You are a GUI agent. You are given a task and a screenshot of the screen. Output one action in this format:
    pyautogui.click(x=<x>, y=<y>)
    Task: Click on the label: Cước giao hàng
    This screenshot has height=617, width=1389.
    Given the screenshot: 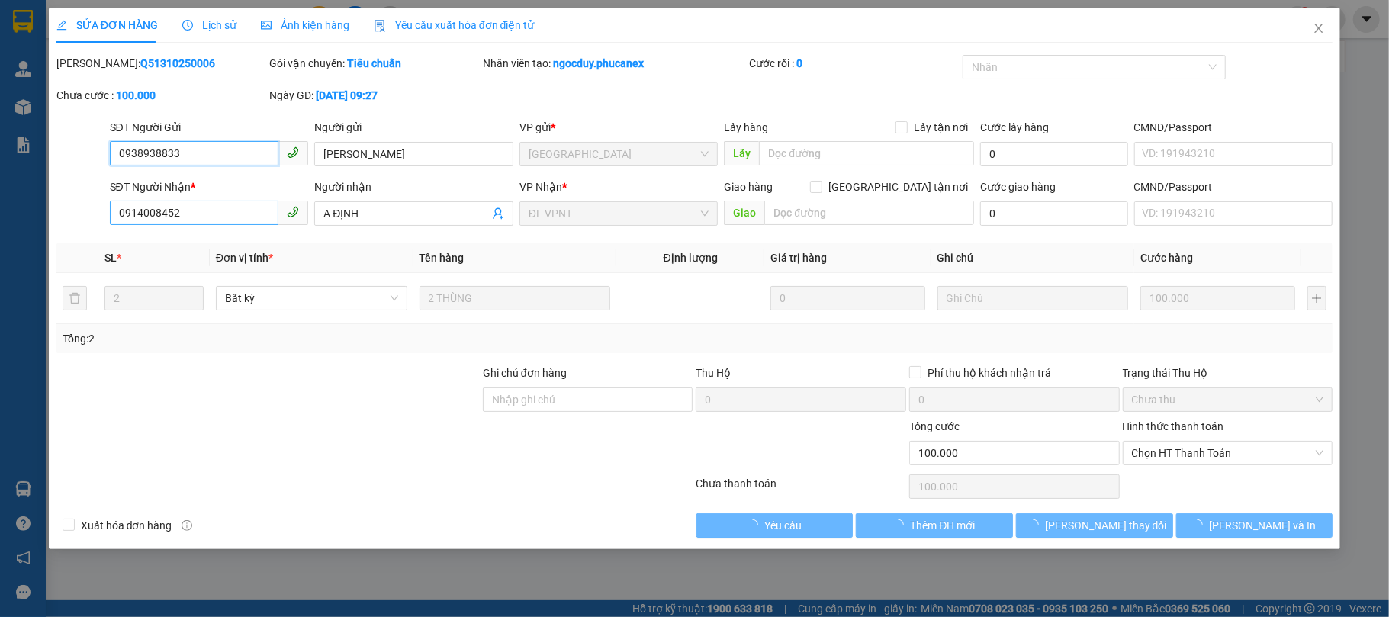 What is the action you would take?
    pyautogui.click(x=1018, y=187)
    